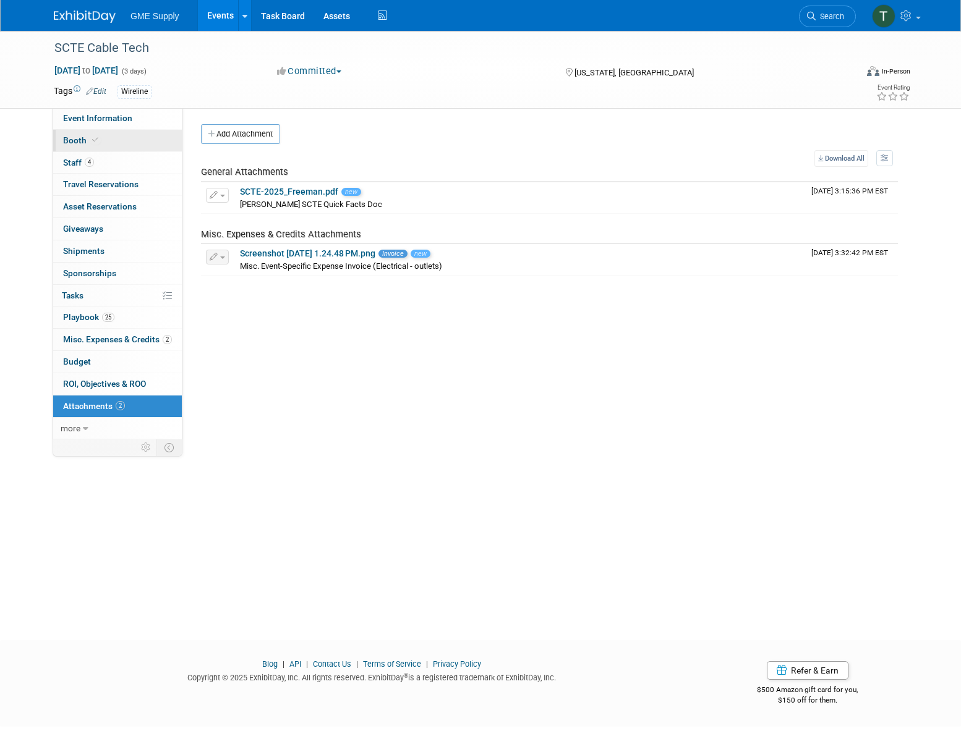  Describe the element at coordinates (117, 317) in the screenshot. I see `a: Playbook25` at that location.